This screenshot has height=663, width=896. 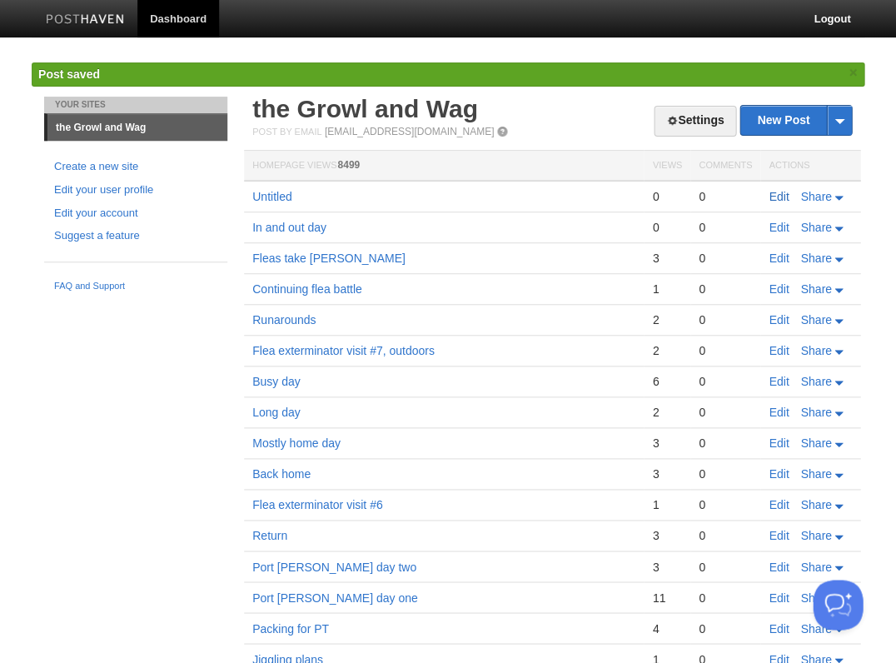 I want to click on th: Comments, so click(x=725, y=166).